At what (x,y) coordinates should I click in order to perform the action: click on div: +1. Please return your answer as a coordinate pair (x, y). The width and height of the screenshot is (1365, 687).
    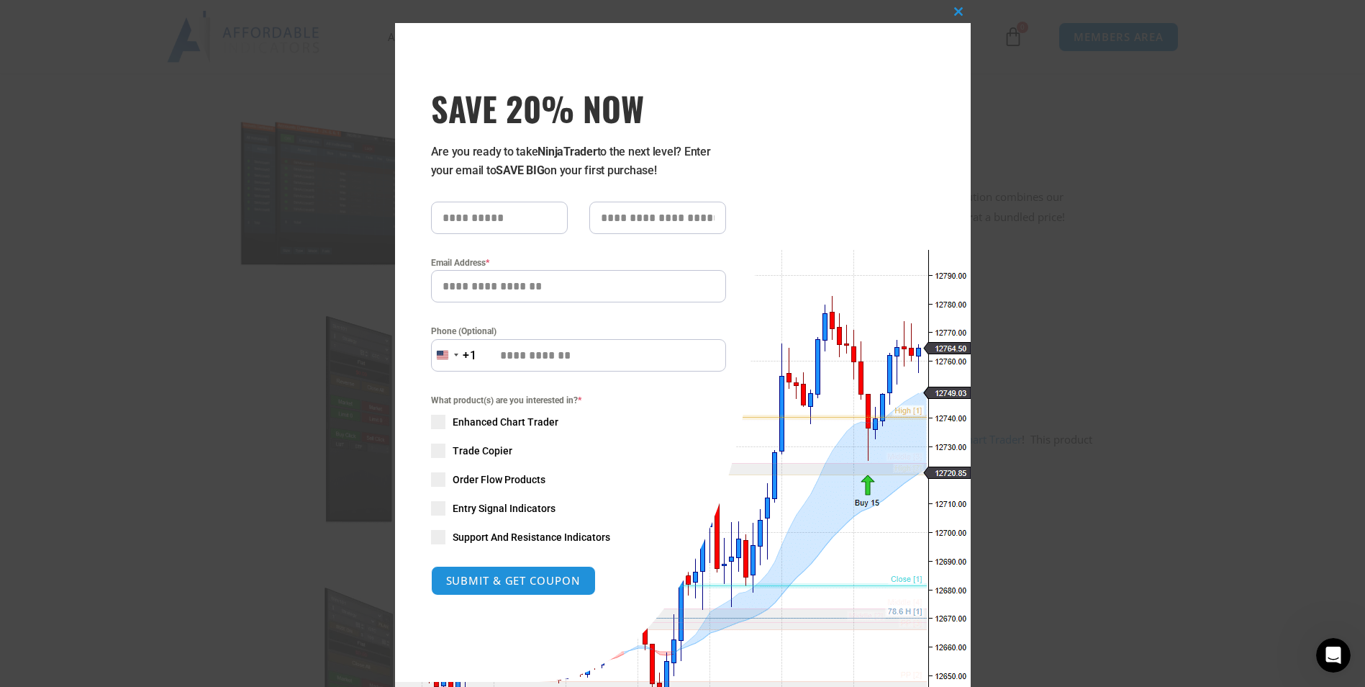
    Looking at the image, I should click on (470, 356).